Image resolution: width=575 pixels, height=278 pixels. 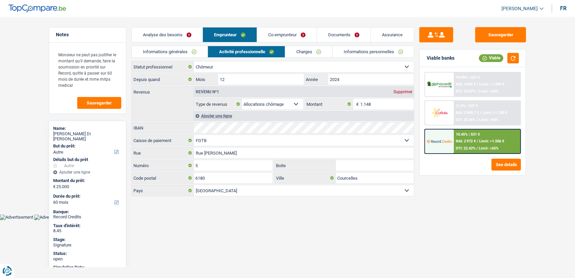 What do you see at coordinates (466, 141) in the screenshot?
I see `span: NAI: 2 972 €` at bounding box center [466, 141].